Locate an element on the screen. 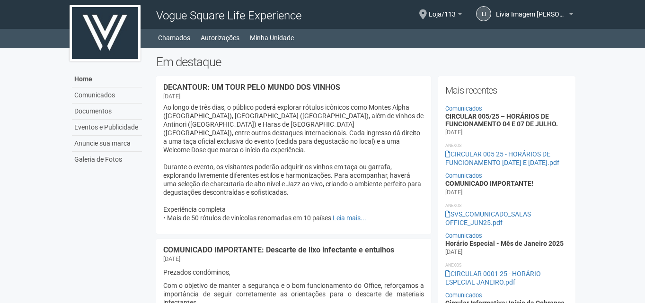 The image size is (645, 303). a: Documentos is located at coordinates (107, 112).